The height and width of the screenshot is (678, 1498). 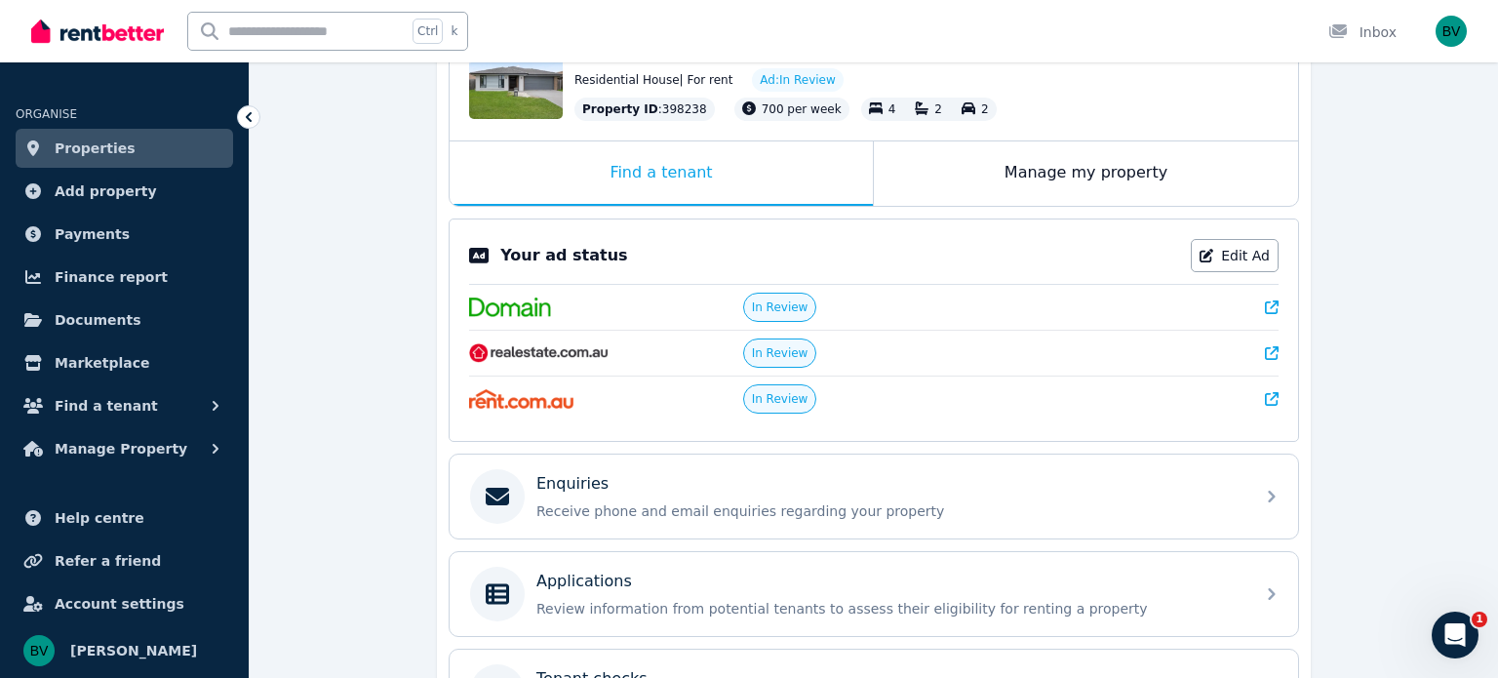 I want to click on span: Marketplace, so click(x=101, y=363).